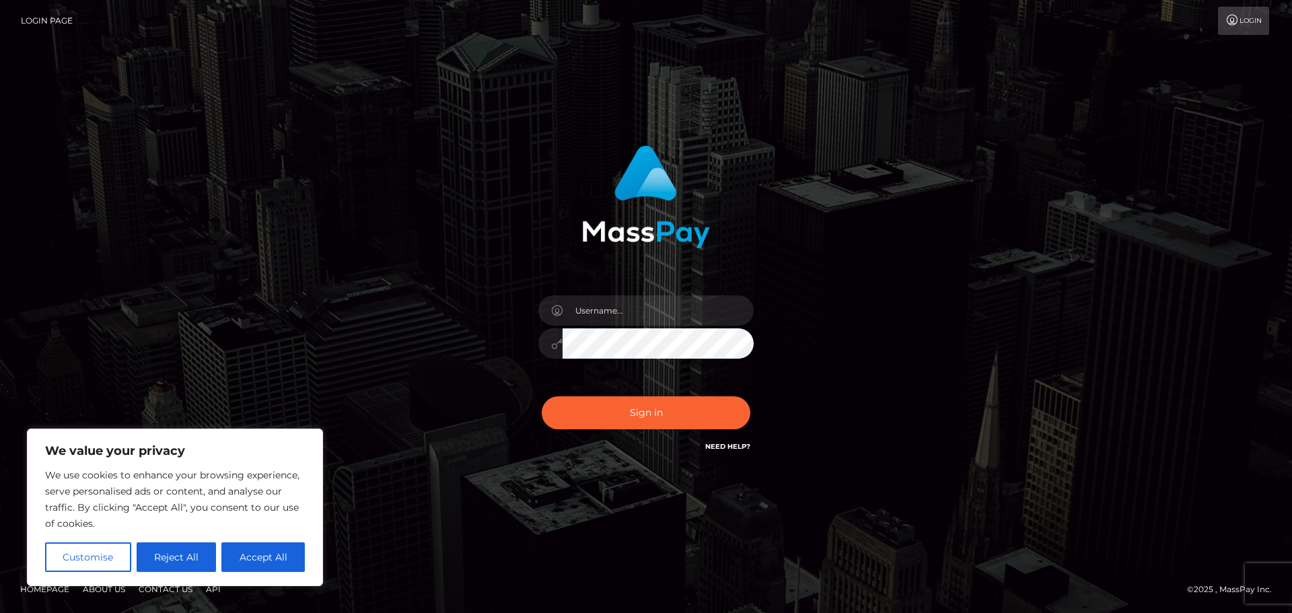 This screenshot has height=613, width=1292. Describe the element at coordinates (88, 557) in the screenshot. I see `button: Customise` at that location.